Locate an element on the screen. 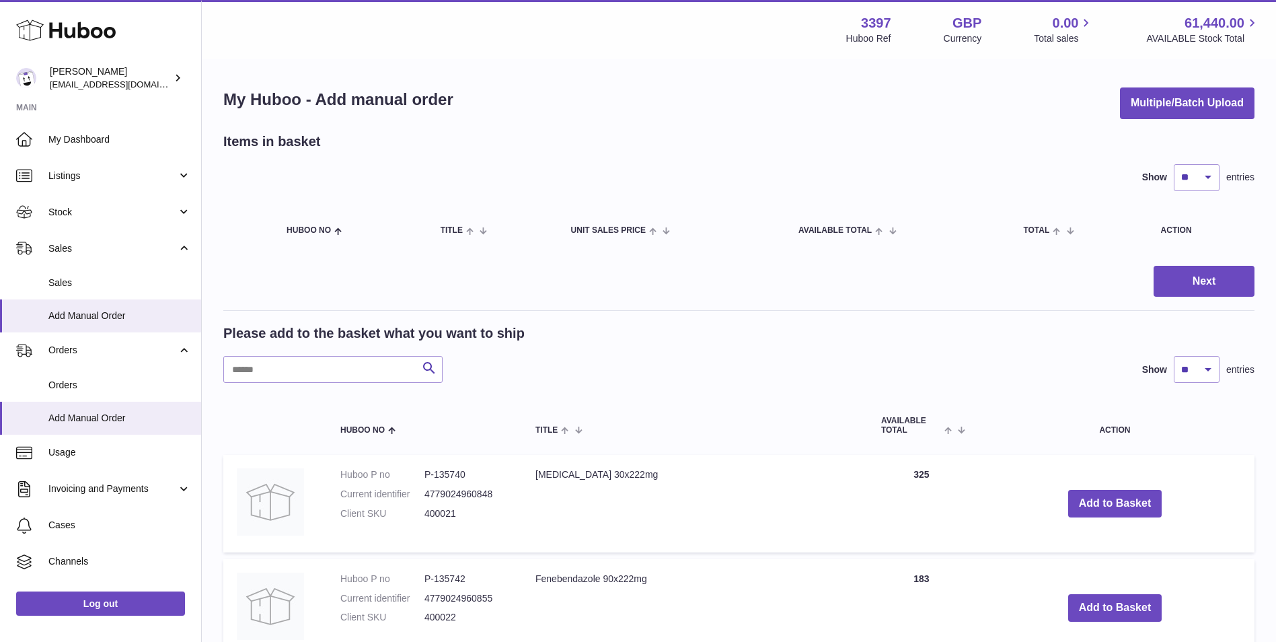 This screenshot has width=1276, height=642. img: Fenbendazole 30x222mg is located at coordinates (270, 502).